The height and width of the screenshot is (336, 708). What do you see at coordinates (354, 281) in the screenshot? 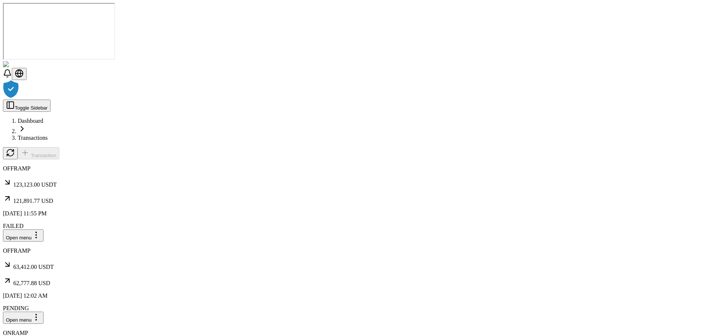
I see `p: 62,777.88 USD` at bounding box center [354, 281].